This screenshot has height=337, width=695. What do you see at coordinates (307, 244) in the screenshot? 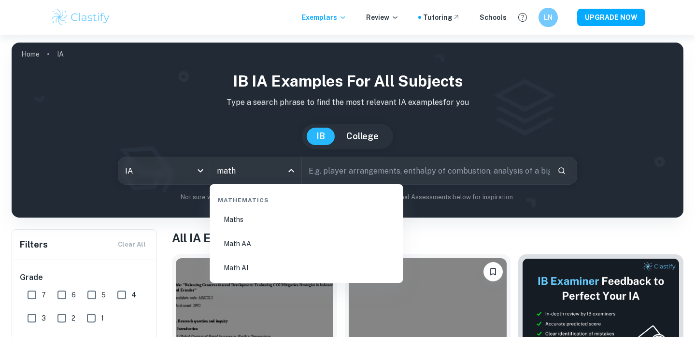
I see `li: Math AA` at bounding box center [307, 244].